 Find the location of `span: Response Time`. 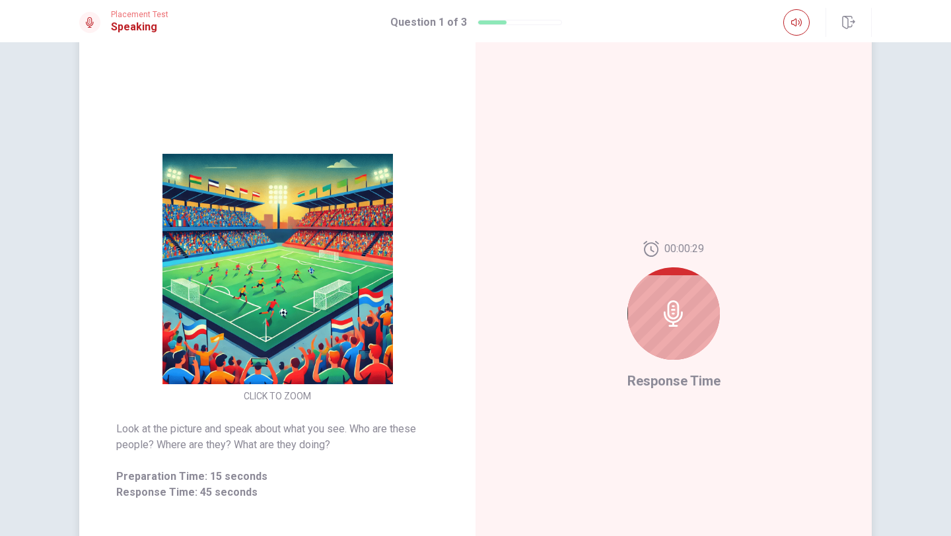

span: Response Time is located at coordinates (674, 381).